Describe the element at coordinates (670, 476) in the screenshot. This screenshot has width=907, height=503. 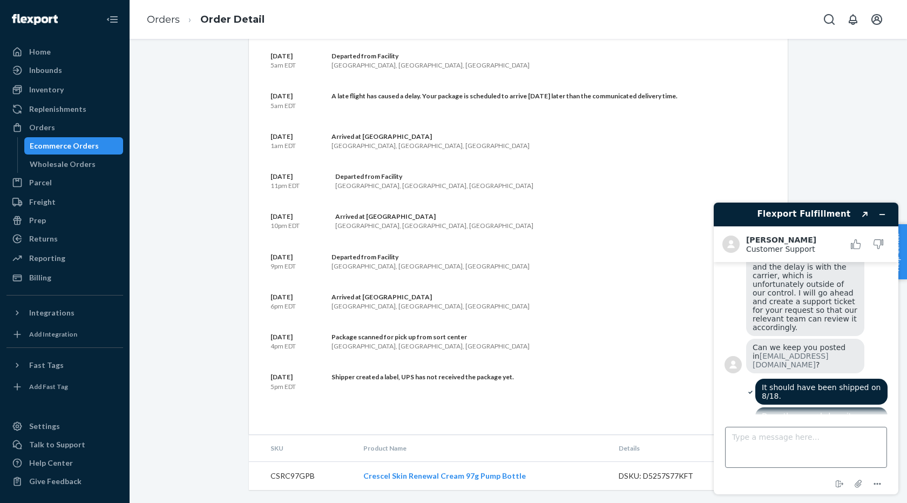
I see `div: DSKU: D5257S77KFT` at that location.